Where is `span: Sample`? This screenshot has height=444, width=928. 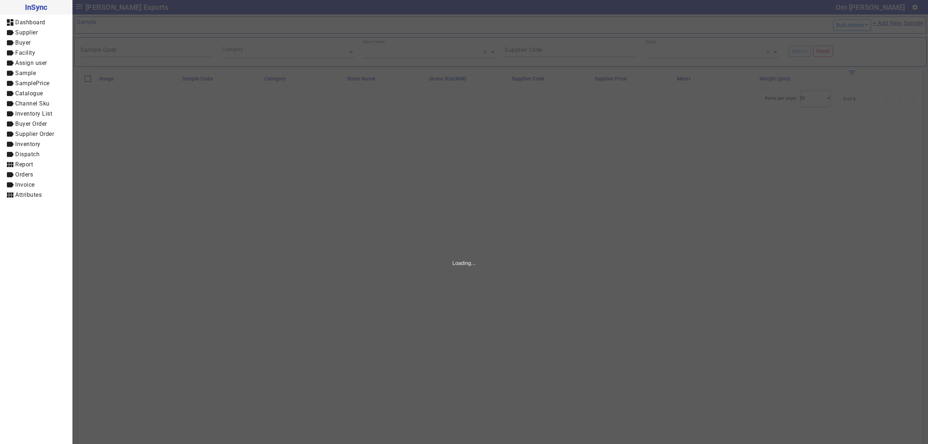
span: Sample is located at coordinates (25, 73).